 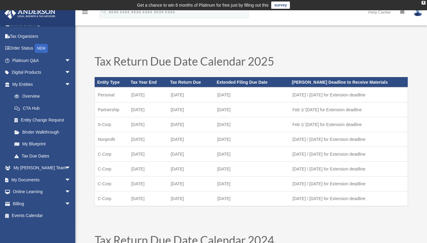 What do you see at coordinates (203, 5) in the screenshot?
I see `div: Get a chance to win 6 months of Platinum for free just by filling out this` at bounding box center [203, 5].